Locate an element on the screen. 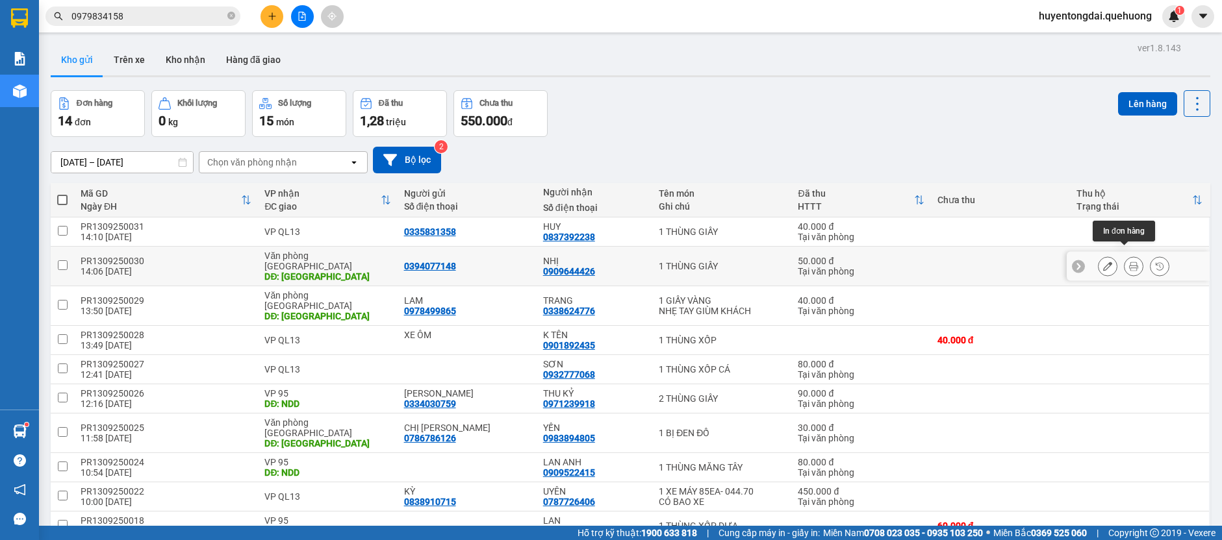 The image size is (1222, 540). div: ĐC giao is located at coordinates (322, 207).